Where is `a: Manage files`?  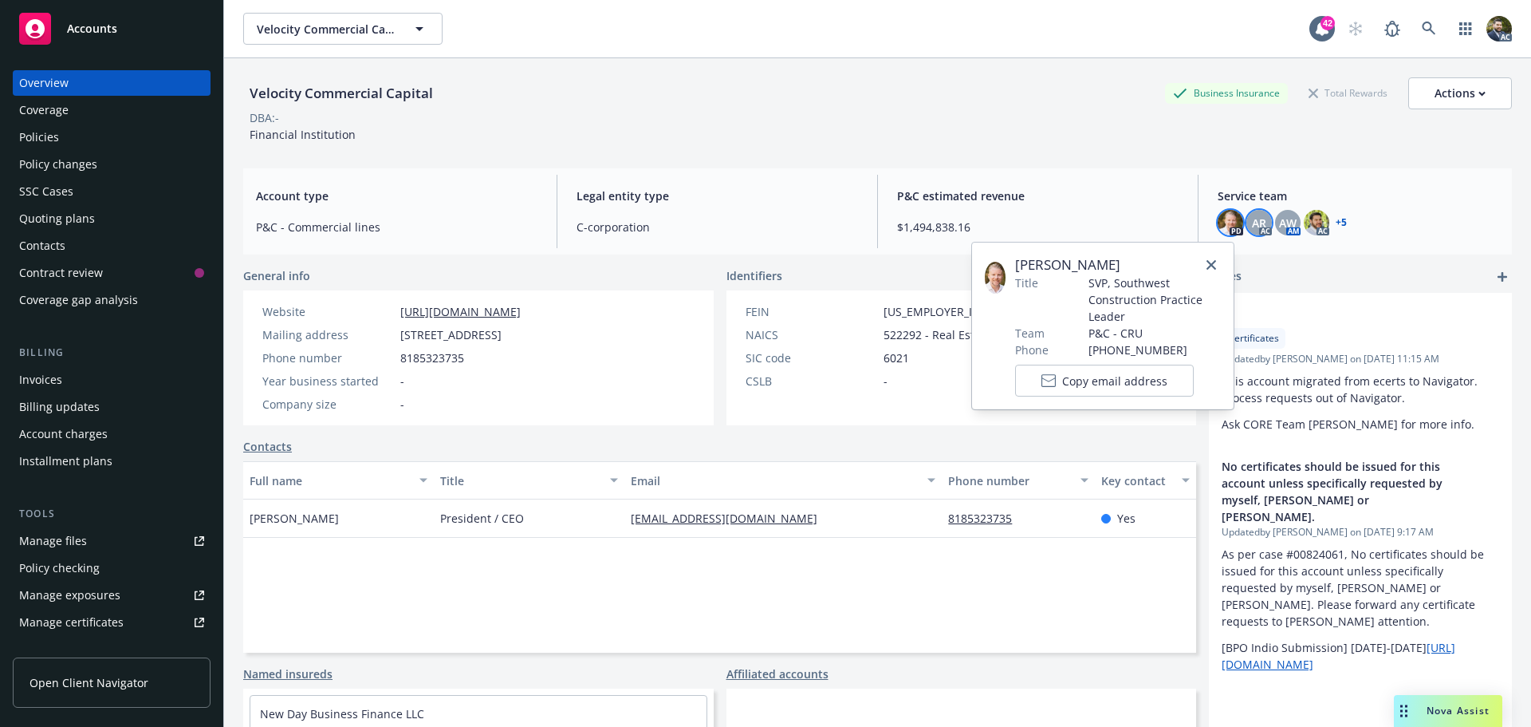
a: Manage files is located at coordinates (112, 541).